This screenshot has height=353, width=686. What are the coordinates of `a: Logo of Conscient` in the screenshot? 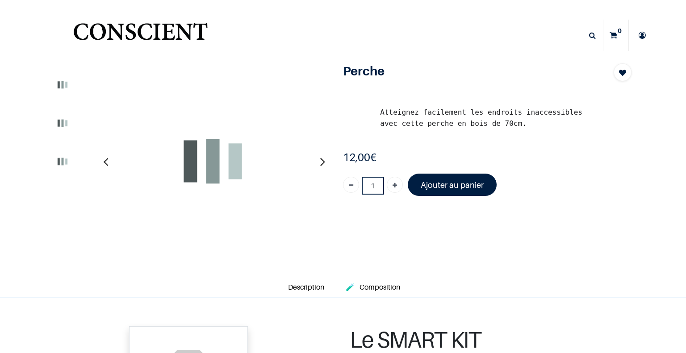 It's located at (140, 35).